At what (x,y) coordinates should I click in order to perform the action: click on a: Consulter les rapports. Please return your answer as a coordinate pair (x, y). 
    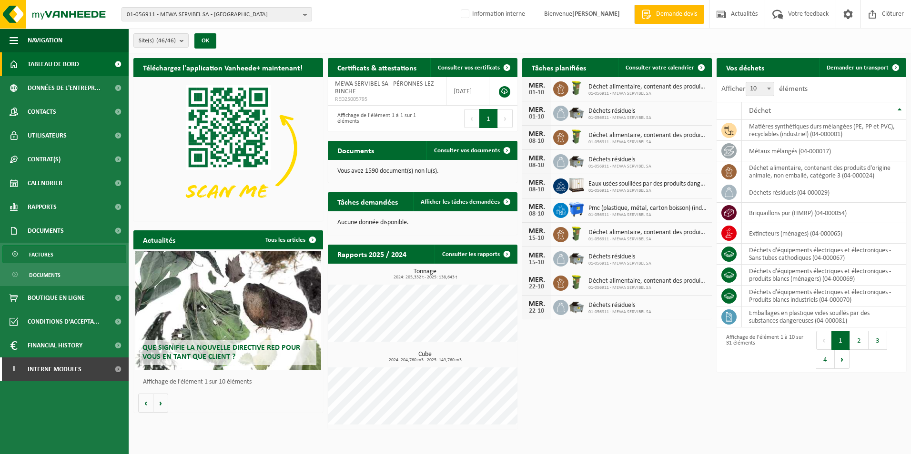
    Looking at the image, I should click on (475, 254).